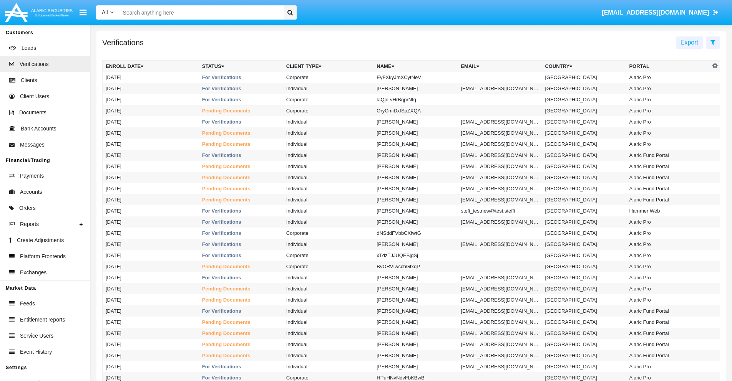  Describe the element at coordinates (667, 211) in the screenshot. I see `td: Hammer Web` at that location.